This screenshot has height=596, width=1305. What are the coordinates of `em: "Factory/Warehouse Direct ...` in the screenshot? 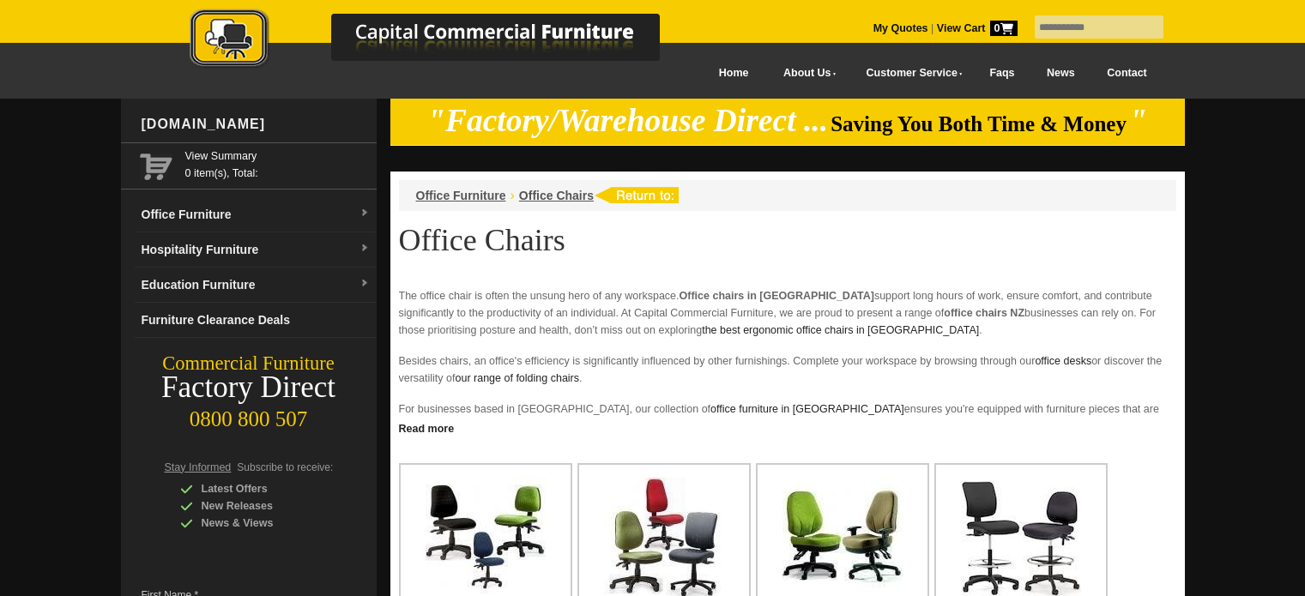 It's located at (627, 120).